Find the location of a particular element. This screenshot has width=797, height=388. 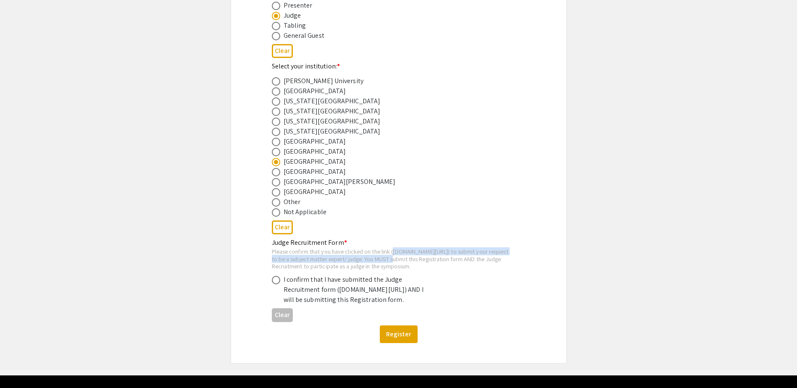

mat-label: Select your institution: is located at coordinates (306, 66).